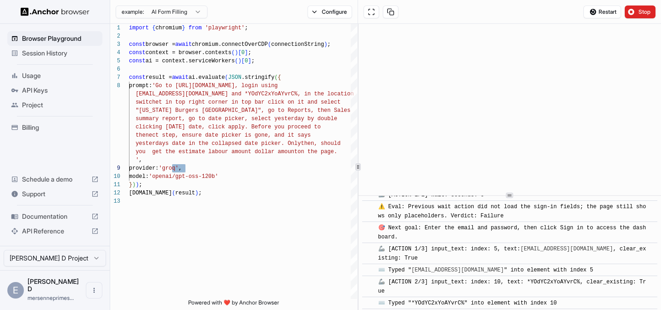 This screenshot has height=310, width=661. What do you see at coordinates (218, 102) in the screenshot?
I see `span: switchet in top right corner in top bar click on i` at bounding box center [218, 102].